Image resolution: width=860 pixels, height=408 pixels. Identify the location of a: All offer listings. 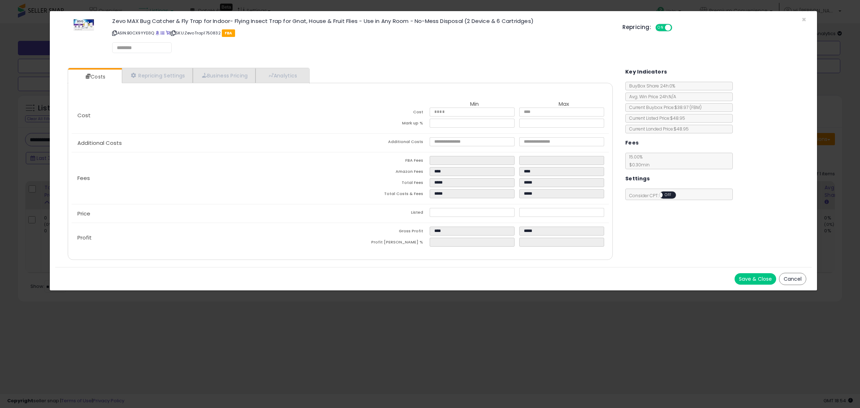
(162, 33).